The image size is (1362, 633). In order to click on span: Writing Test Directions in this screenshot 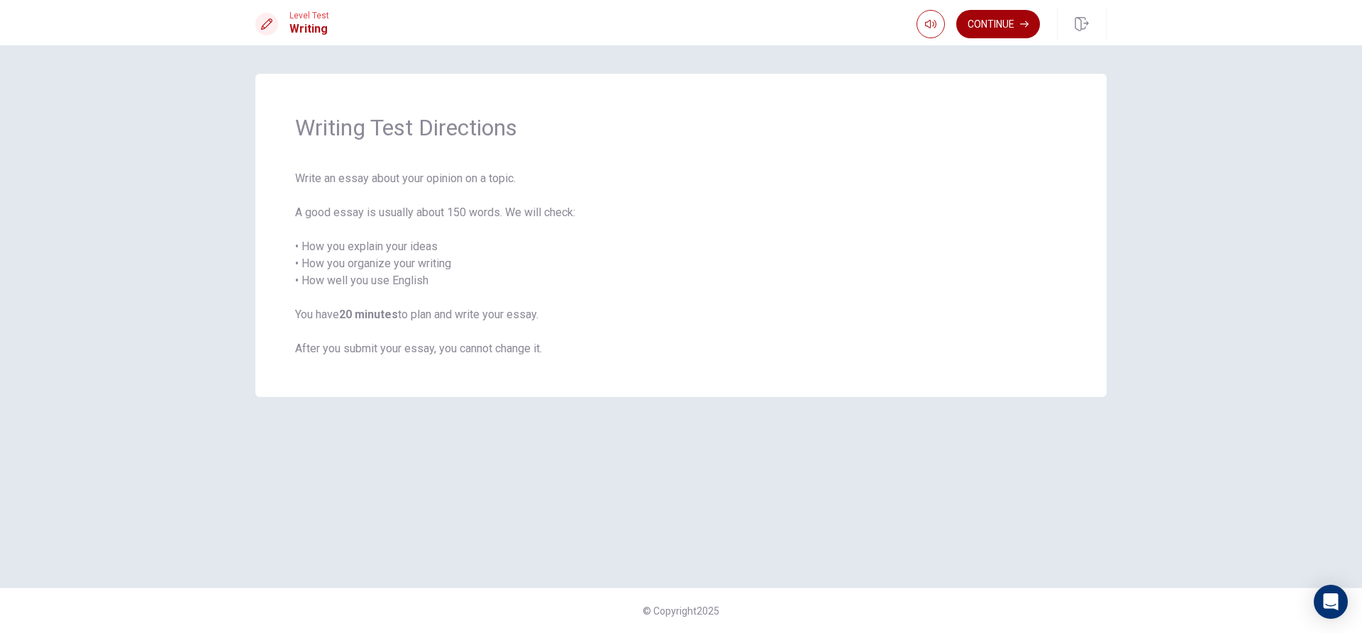, I will do `click(681, 128)`.